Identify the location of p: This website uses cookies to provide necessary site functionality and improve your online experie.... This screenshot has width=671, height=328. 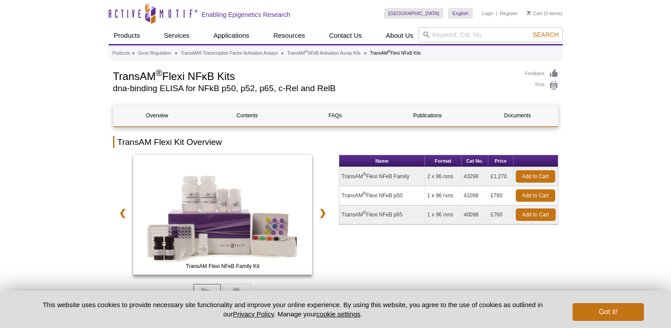
(293, 309).